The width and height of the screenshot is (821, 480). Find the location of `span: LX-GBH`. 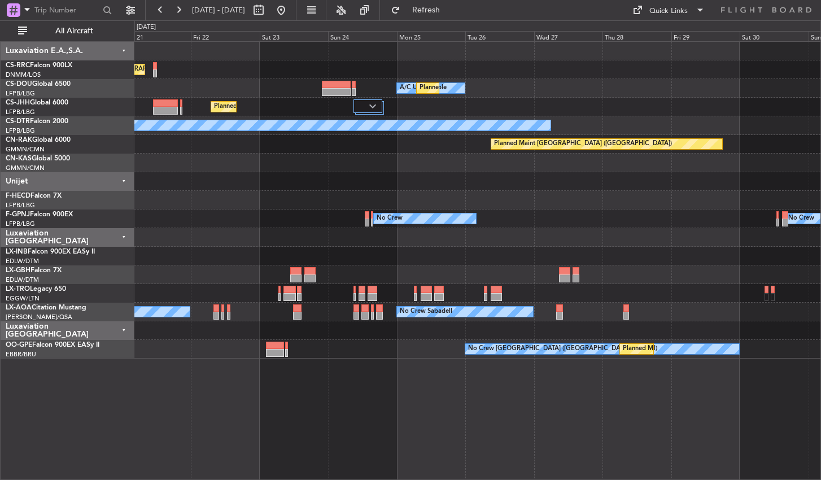

span: LX-GBH is located at coordinates (18, 270).